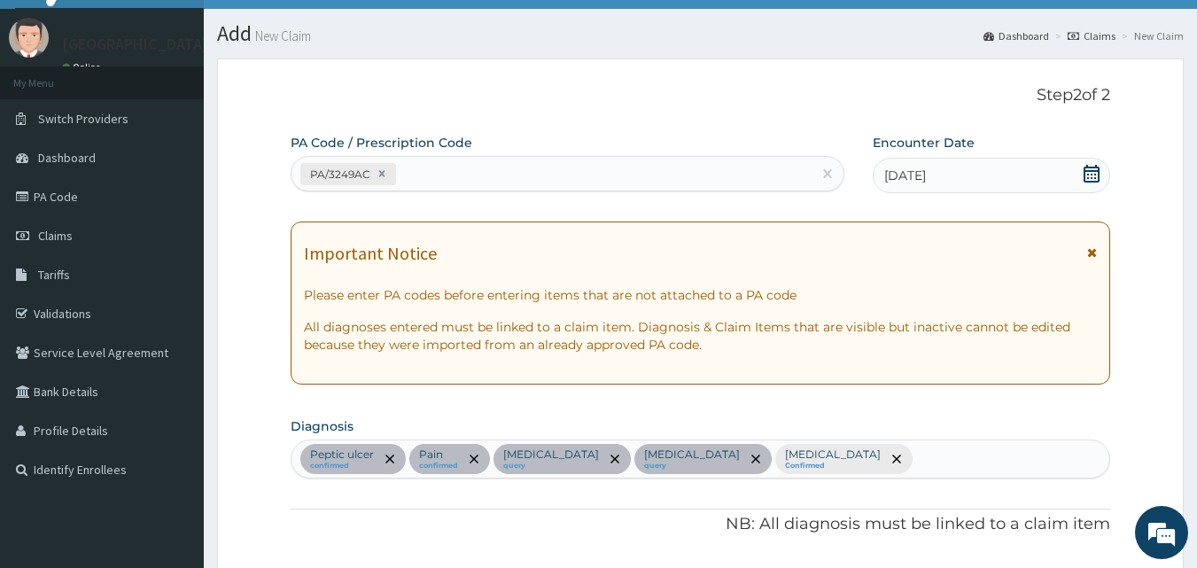 The width and height of the screenshot is (1197, 568). Describe the element at coordinates (370, 253) in the screenshot. I see `h1: Important Notice` at that location.